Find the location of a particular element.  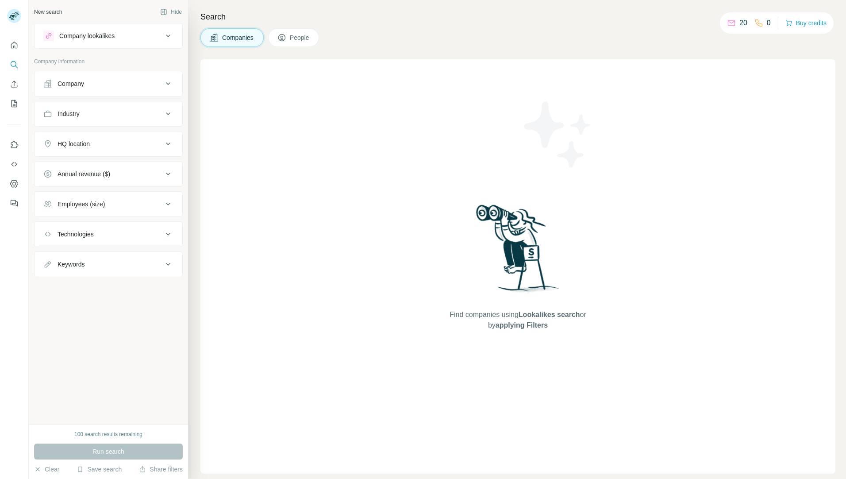

div: Employees (size) is located at coordinates (81, 204).